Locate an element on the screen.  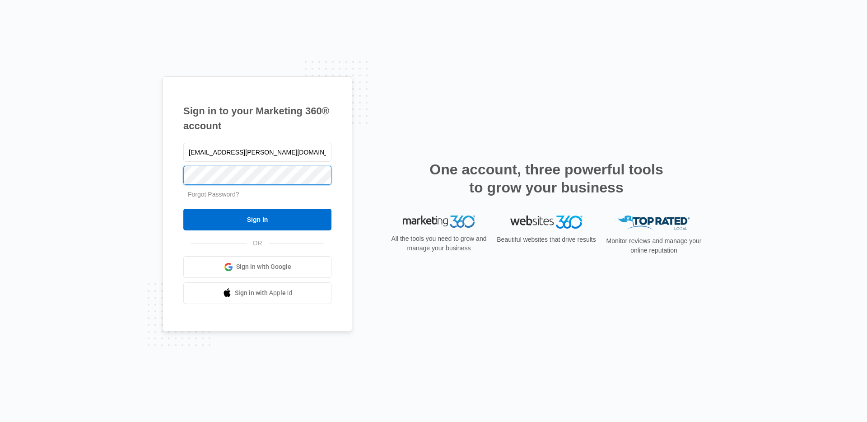
span: Sign in with Apple Id is located at coordinates (264, 293).